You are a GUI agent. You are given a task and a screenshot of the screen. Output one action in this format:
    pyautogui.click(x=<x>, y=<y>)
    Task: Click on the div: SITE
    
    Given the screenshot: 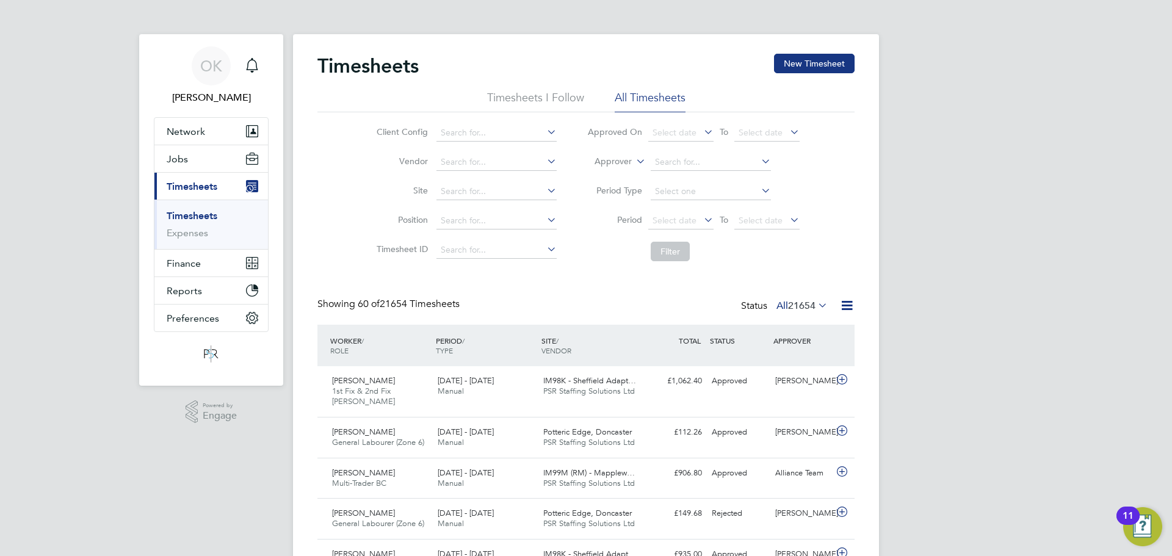 What is the action you would take?
    pyautogui.click(x=591, y=346)
    